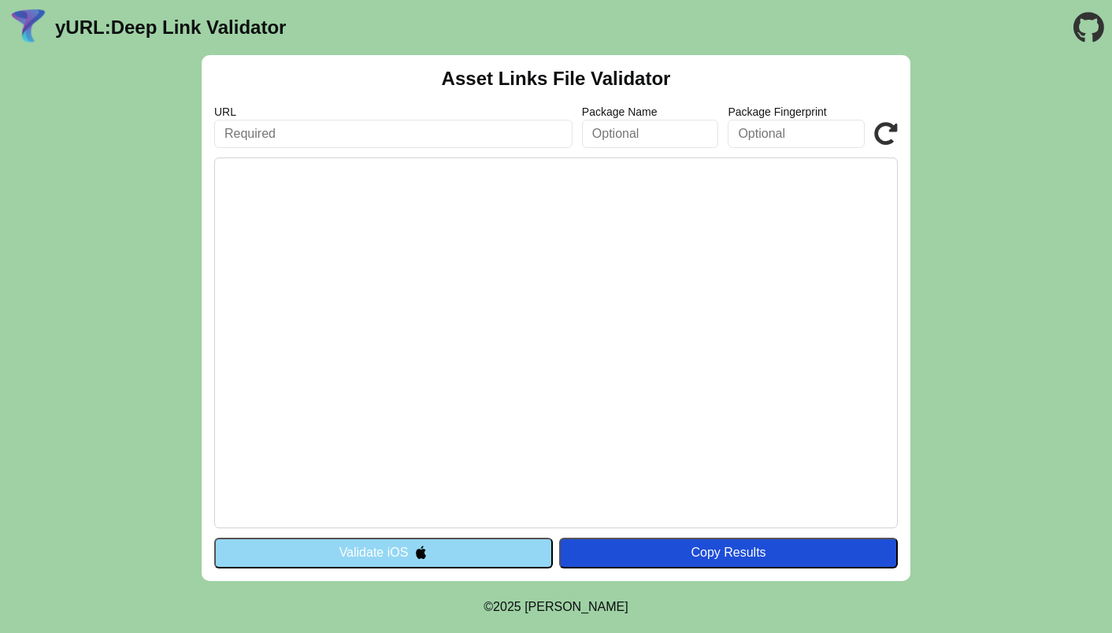 The width and height of the screenshot is (1112, 633). What do you see at coordinates (796, 112) in the screenshot?
I see `label: Package Fingerprint` at bounding box center [796, 112].